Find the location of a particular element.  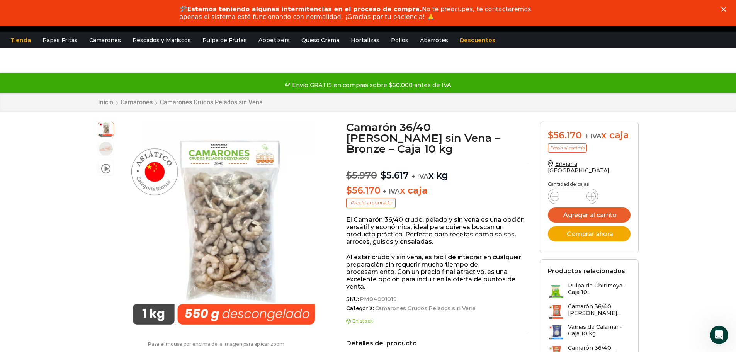

span: SKU: is located at coordinates (437, 299).